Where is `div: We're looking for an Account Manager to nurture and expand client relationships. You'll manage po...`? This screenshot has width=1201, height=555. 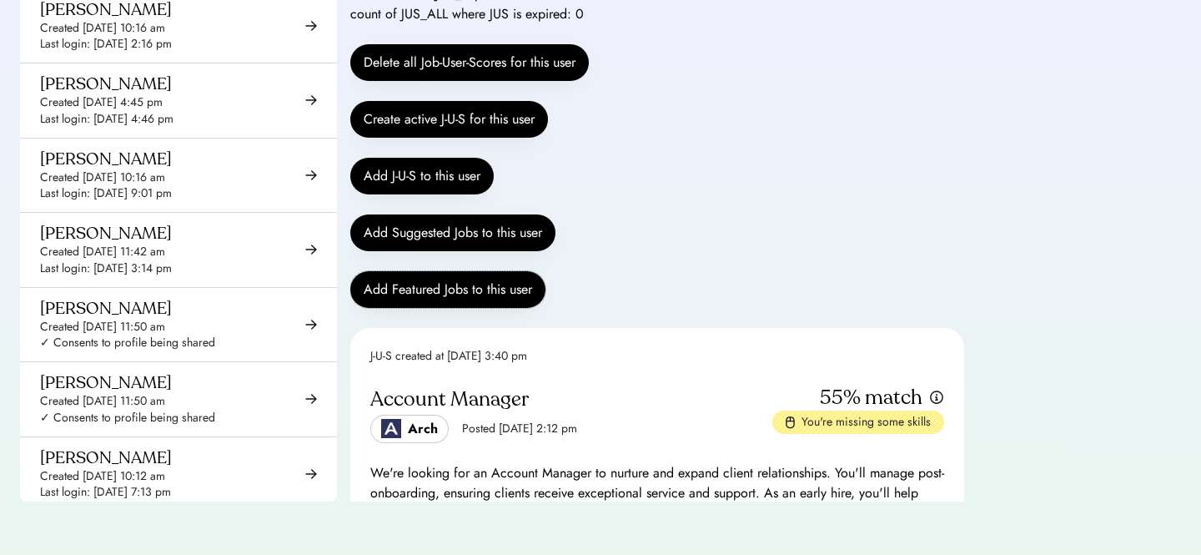 div: We're looking for an Account Manager to nurture and expand client relationships. You'll manage po... is located at coordinates (657, 503).